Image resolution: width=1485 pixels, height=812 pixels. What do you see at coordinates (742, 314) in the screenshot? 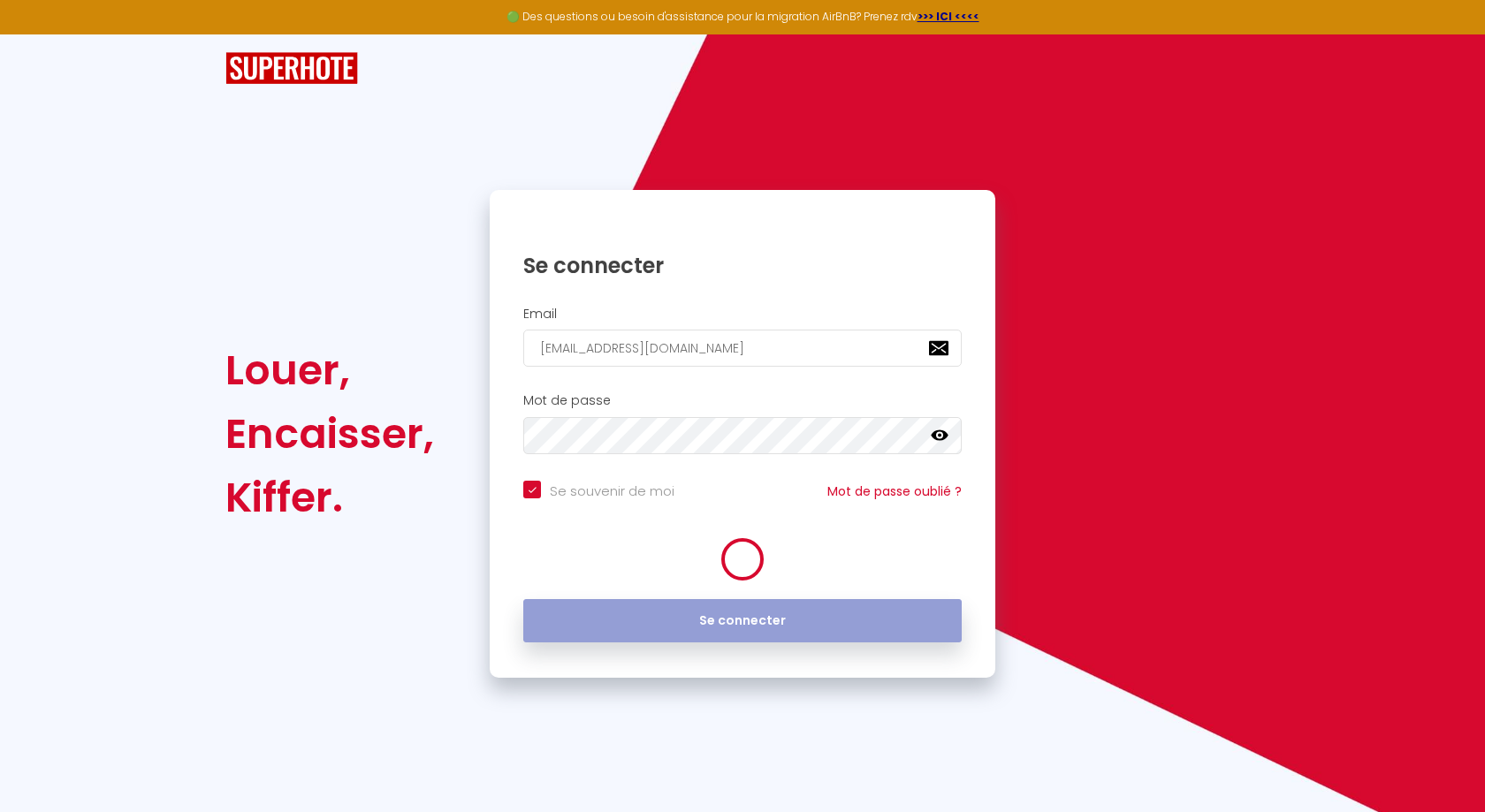
I see `h2: Email` at bounding box center [742, 314].